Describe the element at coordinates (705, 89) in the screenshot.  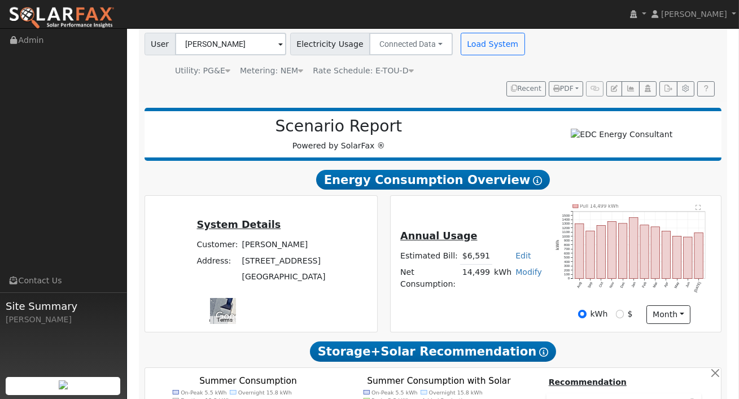
I see `a: Help Link` at that location.